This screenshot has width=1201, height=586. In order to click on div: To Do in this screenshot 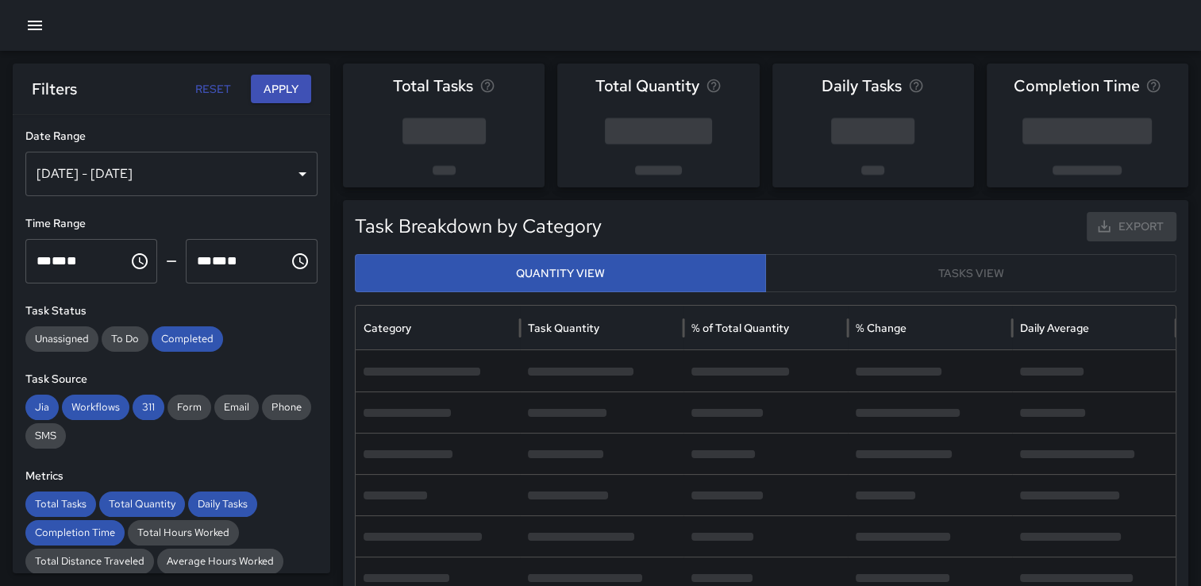, I will do `click(125, 339)`.